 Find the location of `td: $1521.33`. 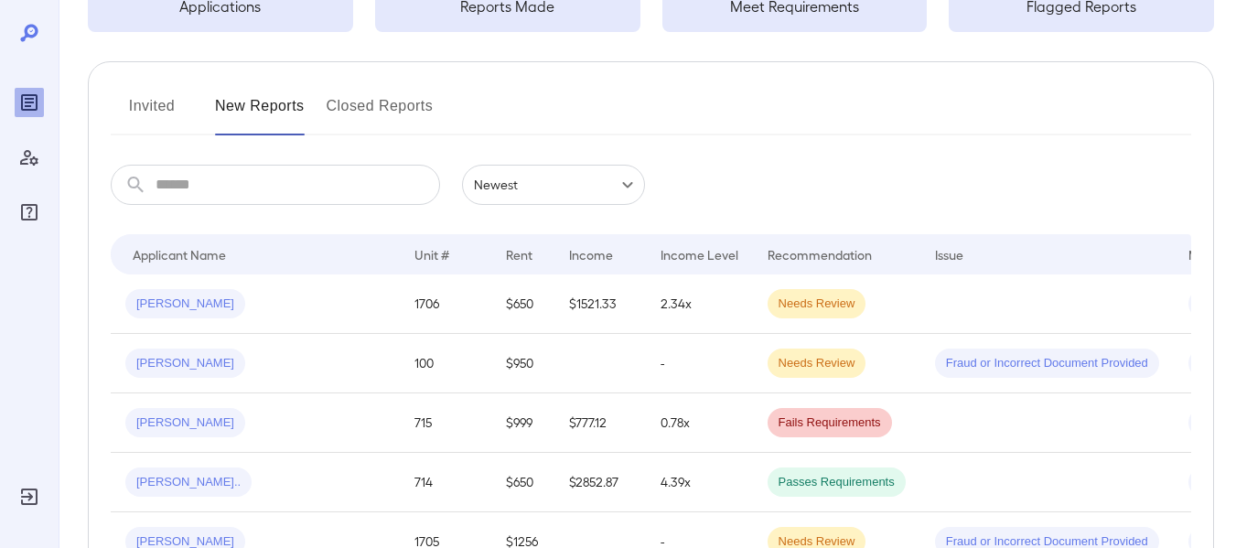

td: $1521.33 is located at coordinates (600, 304).